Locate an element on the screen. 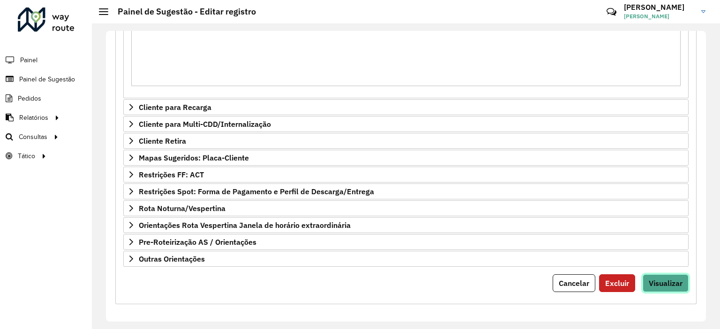  span: Pedidos is located at coordinates (30, 98).